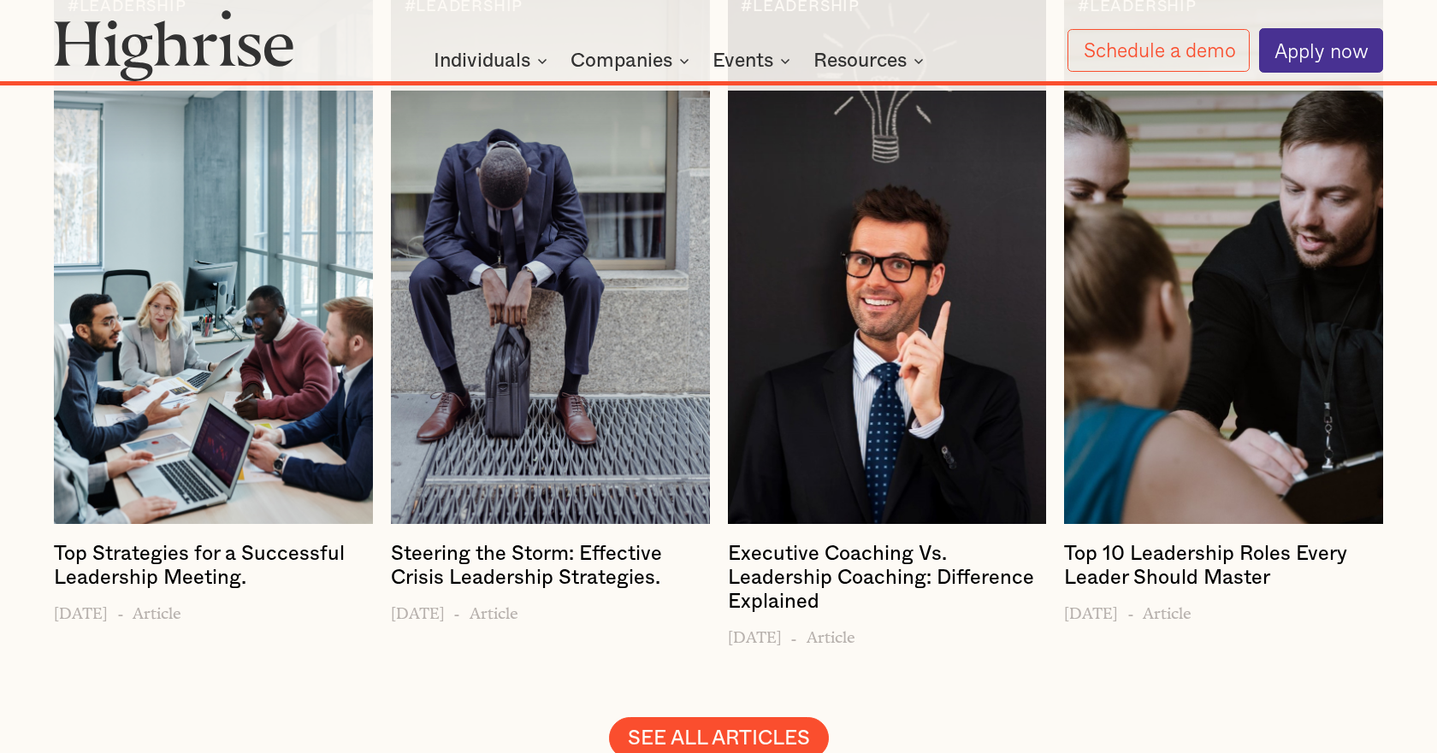 The width and height of the screenshot is (1437, 753). What do you see at coordinates (1158, 50) in the screenshot?
I see `a: Schedule a demo` at bounding box center [1158, 50].